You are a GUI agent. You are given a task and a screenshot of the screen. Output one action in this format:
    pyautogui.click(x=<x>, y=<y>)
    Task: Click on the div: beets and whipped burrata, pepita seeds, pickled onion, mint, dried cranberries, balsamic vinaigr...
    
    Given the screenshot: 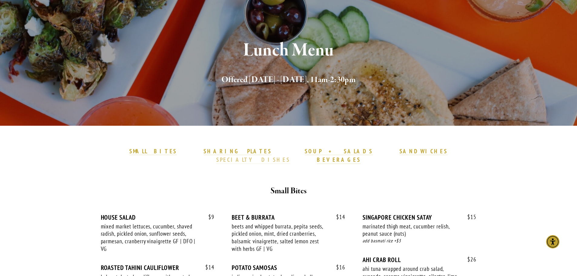 What is the action you would take?
    pyautogui.click(x=280, y=237)
    